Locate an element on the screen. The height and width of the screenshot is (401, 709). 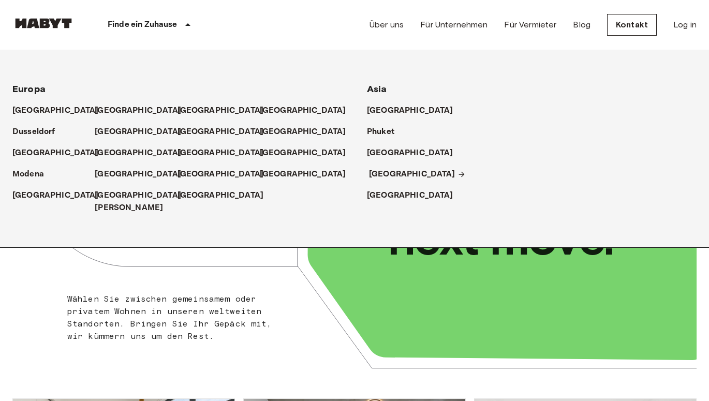
p: Modena is located at coordinates (28, 174).